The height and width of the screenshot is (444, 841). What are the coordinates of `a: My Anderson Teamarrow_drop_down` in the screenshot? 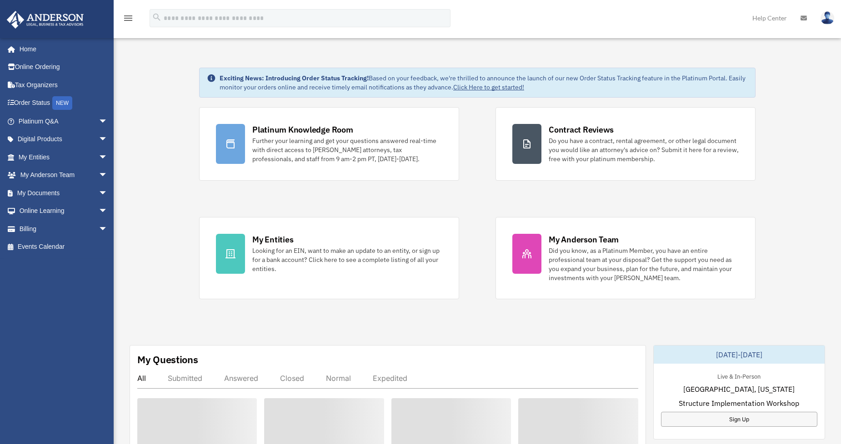 It's located at (64, 175).